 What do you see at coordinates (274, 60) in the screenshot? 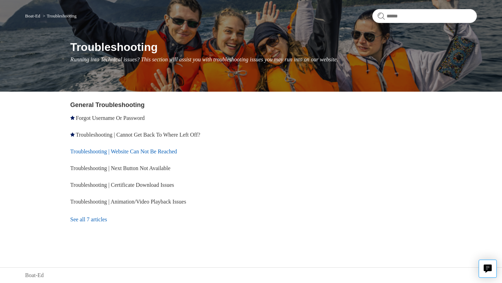
I see `p: Running into Technical issues? This section will assist you with troubleshooting issues you may r...` at bounding box center [274, 60].